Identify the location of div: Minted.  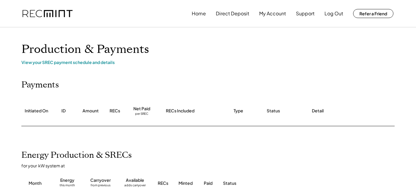
(186, 184).